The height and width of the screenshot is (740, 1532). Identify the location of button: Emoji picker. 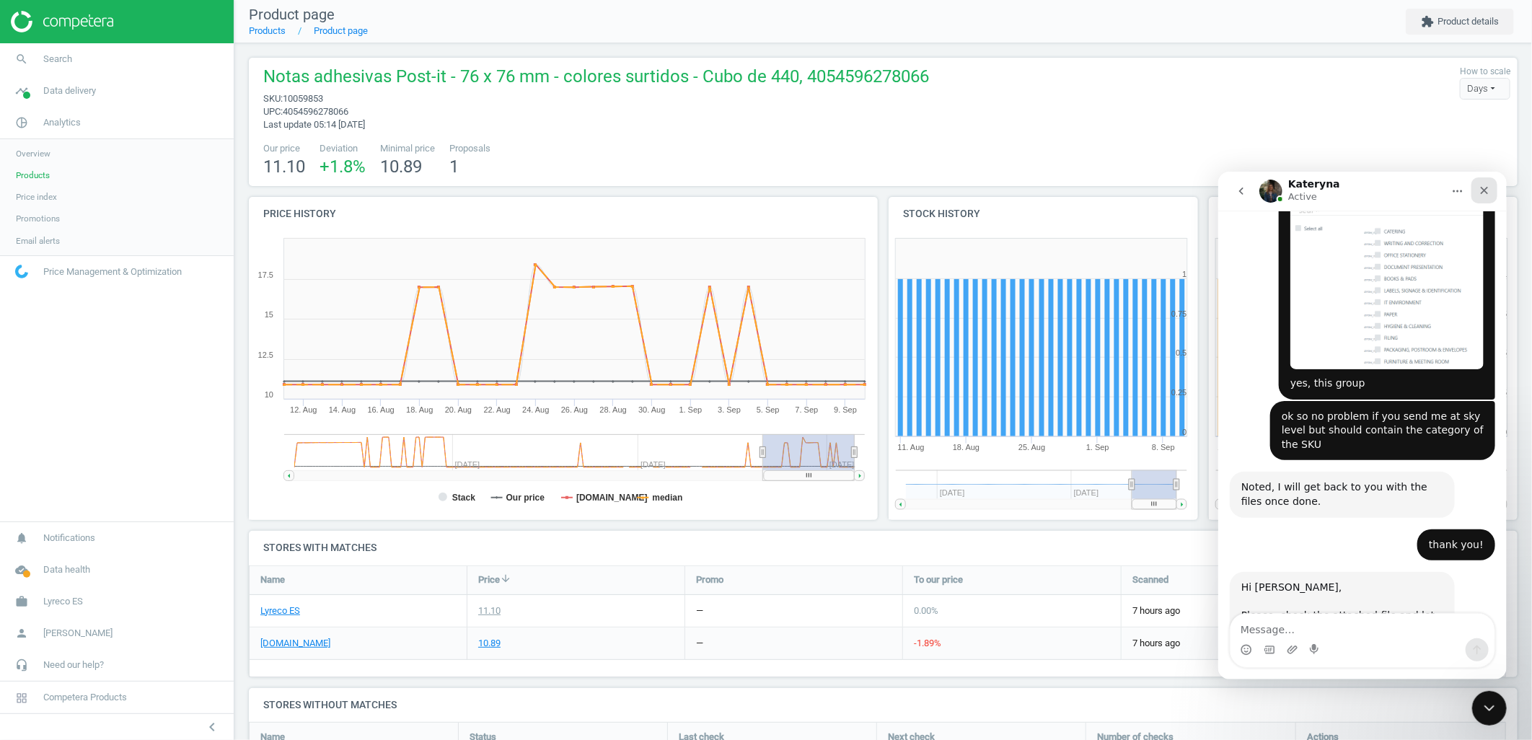
(28, 478).